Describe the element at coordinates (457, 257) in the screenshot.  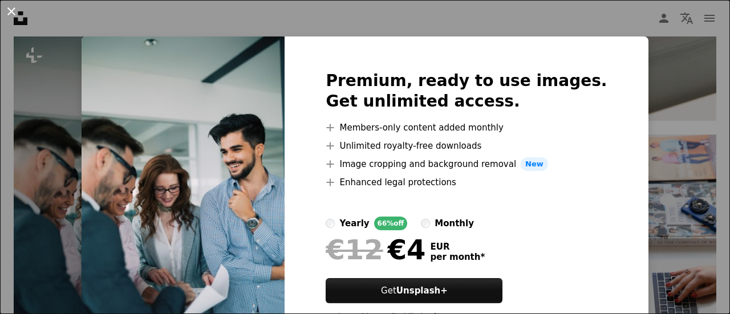
I see `span: per month *` at that location.